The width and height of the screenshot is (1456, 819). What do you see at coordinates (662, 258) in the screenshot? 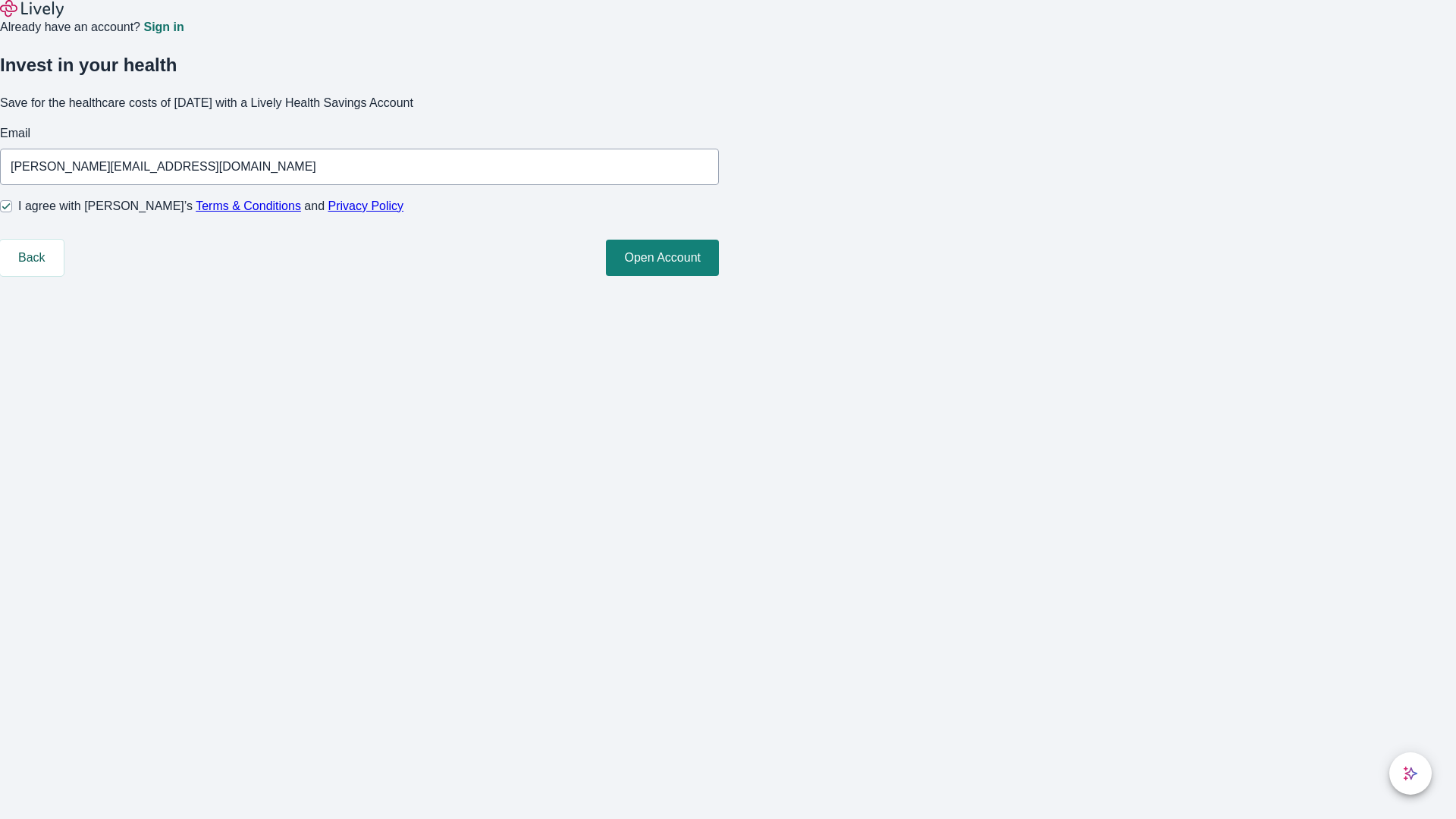
I see `button: Open Account` at bounding box center [662, 258].